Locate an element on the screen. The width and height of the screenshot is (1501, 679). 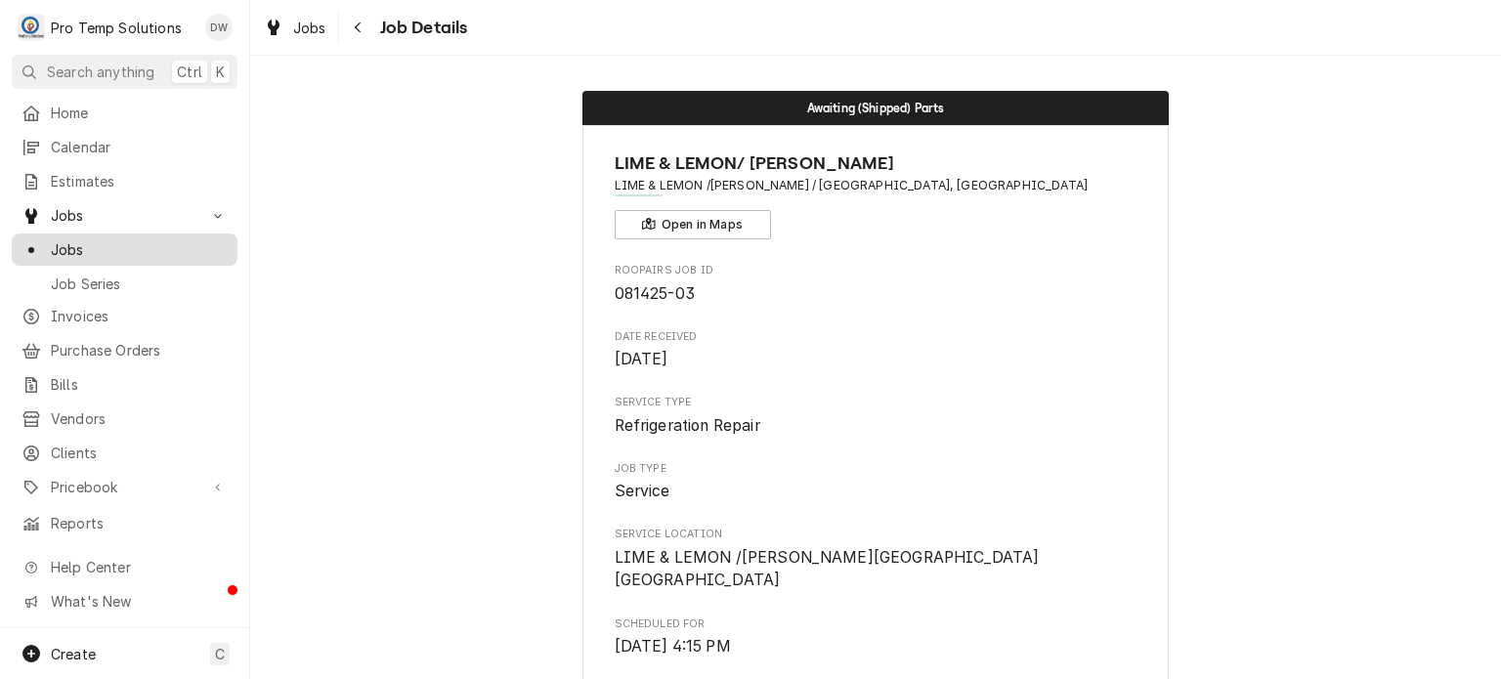
div: Service Location is located at coordinates (876, 559).